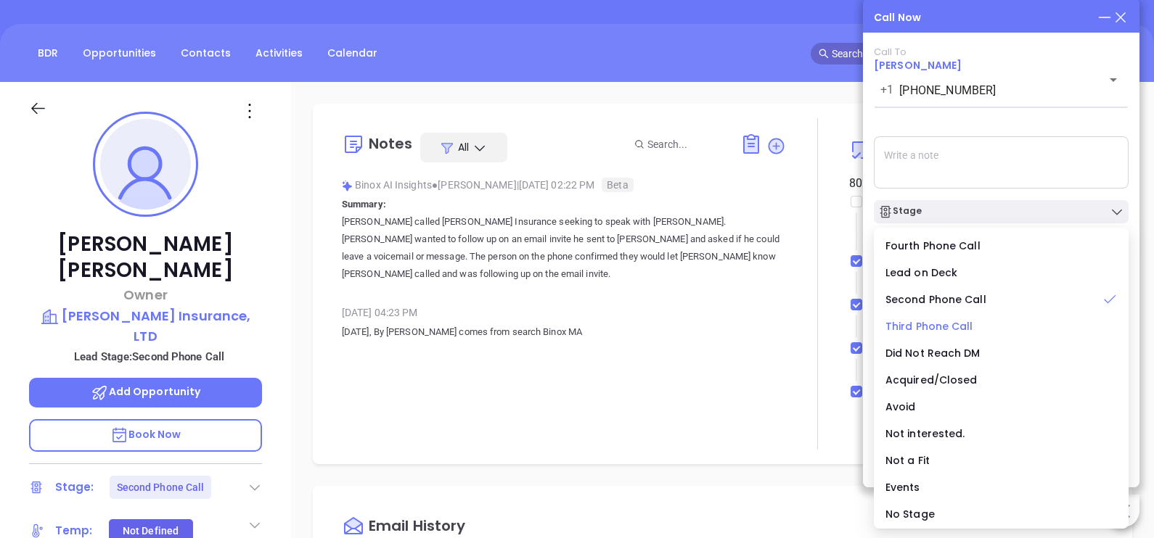 This screenshot has height=538, width=1154. Describe the element at coordinates (75, 488) in the screenshot. I see `div: Stage:` at that location.